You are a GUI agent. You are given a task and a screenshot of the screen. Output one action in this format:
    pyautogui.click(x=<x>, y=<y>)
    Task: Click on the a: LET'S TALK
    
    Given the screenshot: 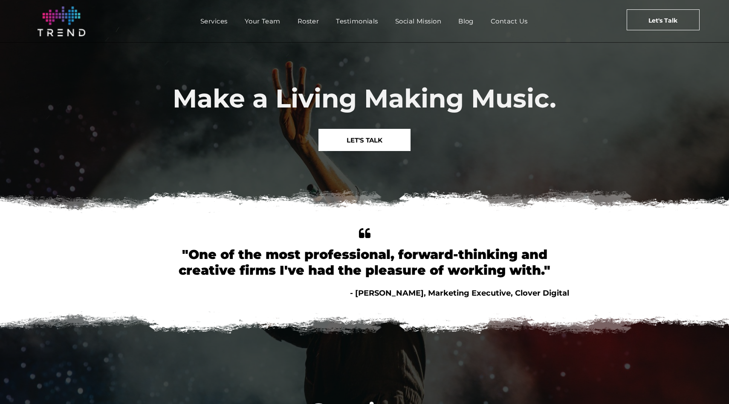 What is the action you would take?
    pyautogui.click(x=364, y=140)
    